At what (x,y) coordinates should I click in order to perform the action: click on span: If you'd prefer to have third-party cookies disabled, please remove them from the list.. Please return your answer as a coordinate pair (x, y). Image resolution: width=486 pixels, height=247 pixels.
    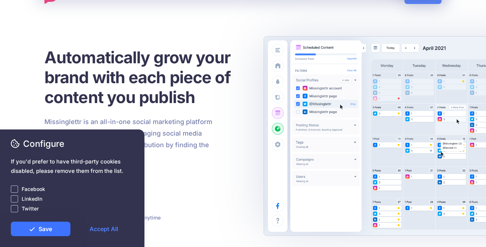
    Looking at the image, I should click on (72, 166).